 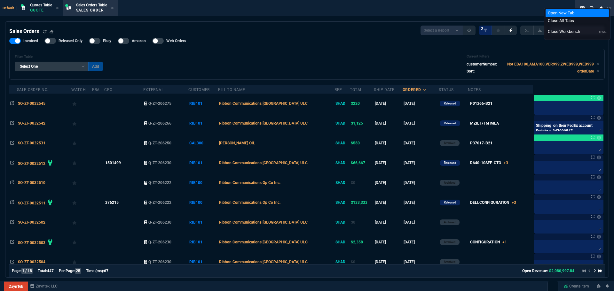 What do you see at coordinates (338, 90) in the screenshot?
I see `div: Rep` at bounding box center [338, 90].